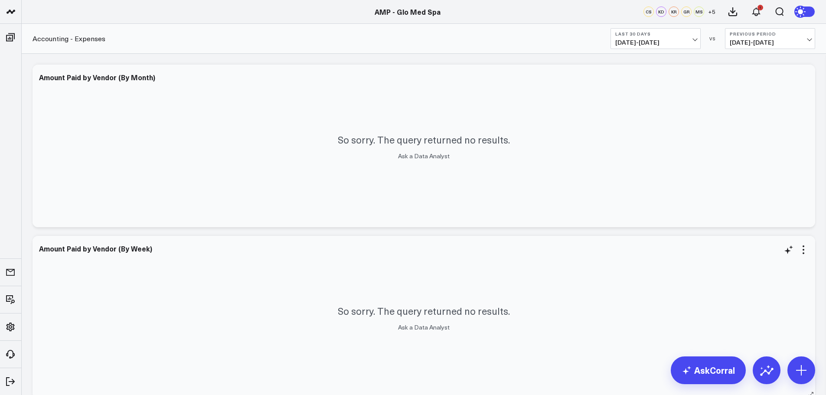 The width and height of the screenshot is (826, 395). I want to click on div: Amount Paid by Vendor (By Month), so click(97, 77).